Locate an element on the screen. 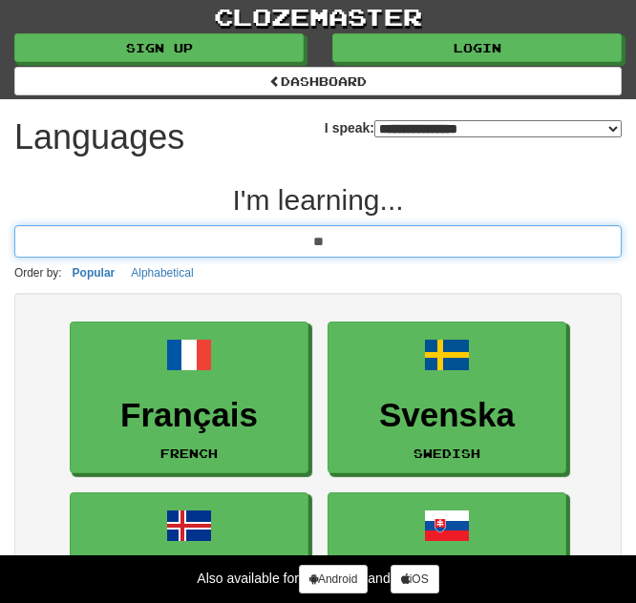 Image resolution: width=636 pixels, height=603 pixels. small: French is located at coordinates (189, 453).